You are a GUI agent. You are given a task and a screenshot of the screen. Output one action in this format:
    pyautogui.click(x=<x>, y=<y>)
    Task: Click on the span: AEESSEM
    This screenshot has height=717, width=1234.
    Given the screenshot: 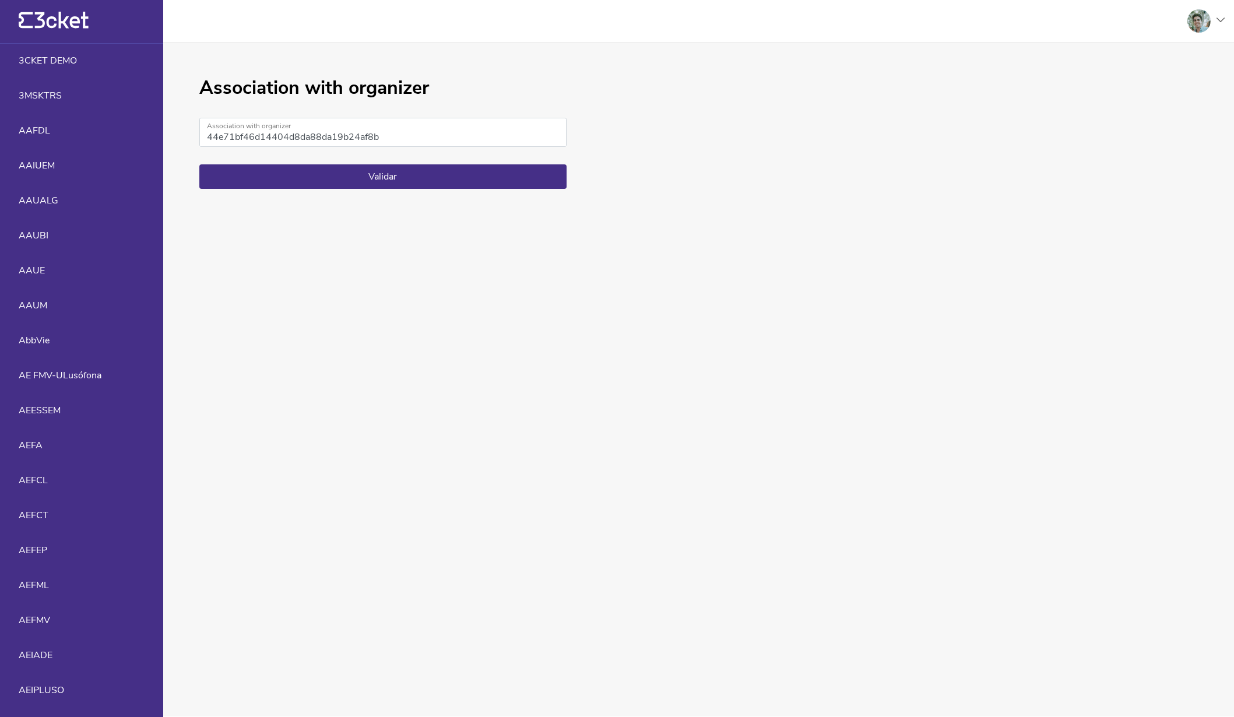 What is the action you would take?
    pyautogui.click(x=40, y=410)
    